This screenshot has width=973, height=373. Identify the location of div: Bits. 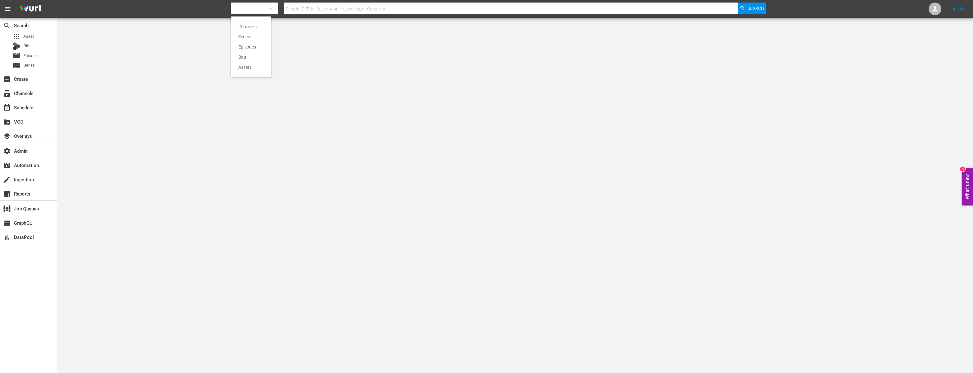
(251, 57).